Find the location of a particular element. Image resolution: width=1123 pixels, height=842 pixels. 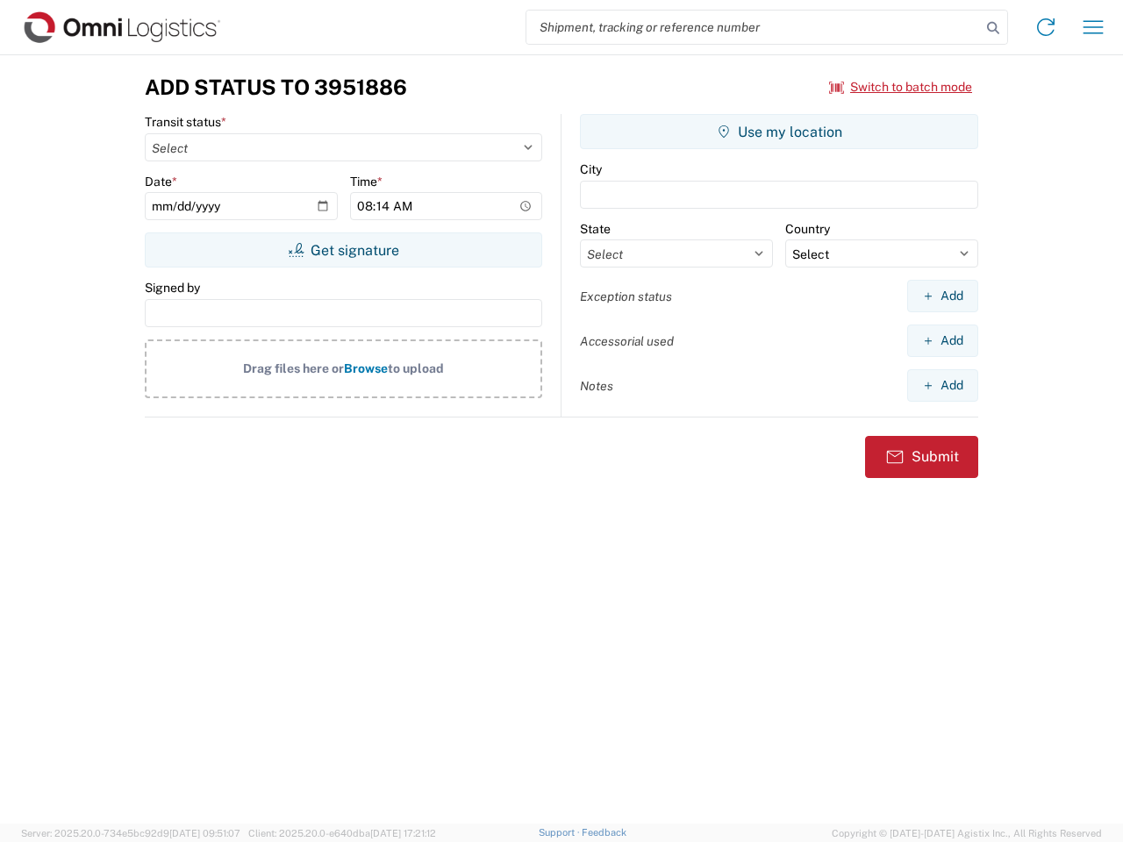

span: Server: 2025.20.0-734e5bc92d9 is located at coordinates (131, 833).